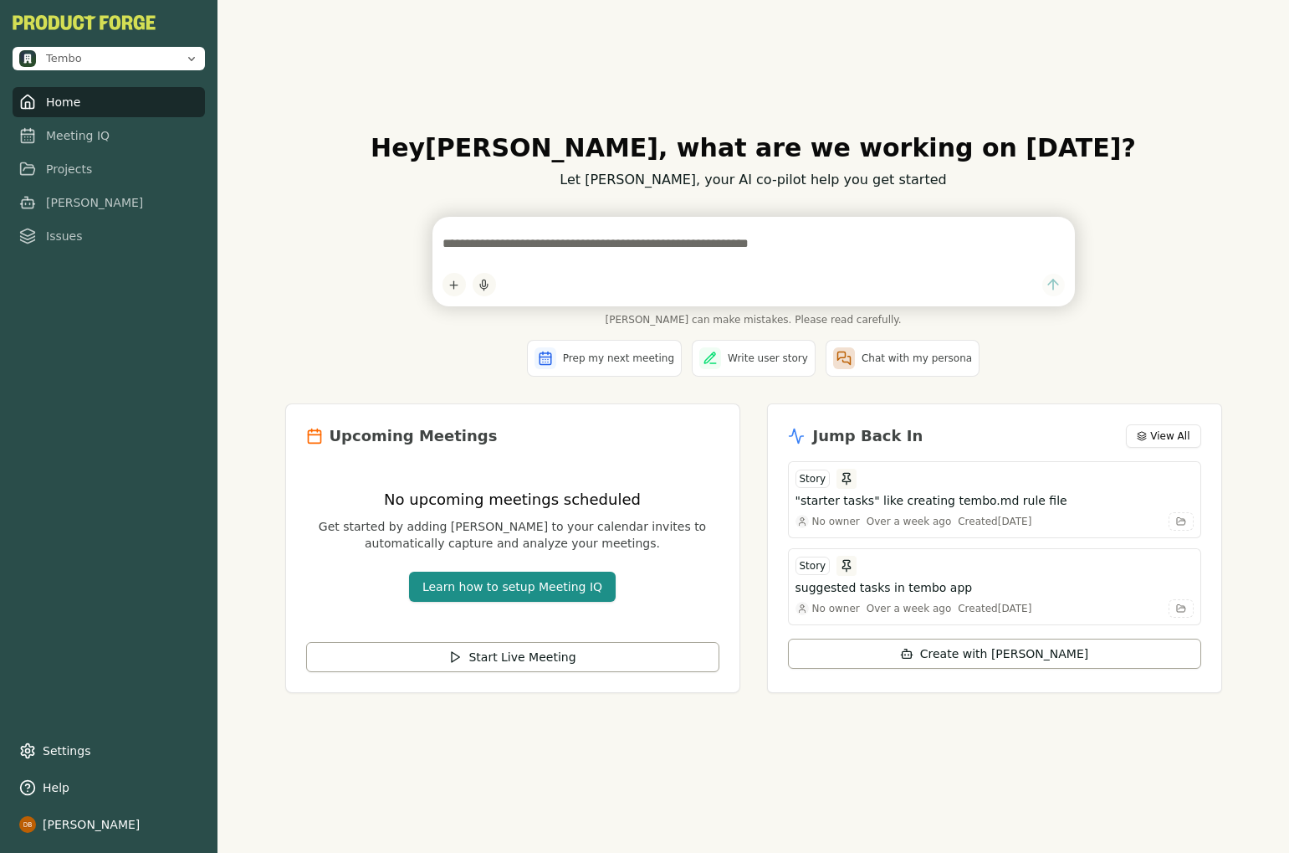 This screenshot has height=853, width=1289. What do you see at coordinates (903, 358) in the screenshot?
I see `button: Chat with my persona` at bounding box center [903, 358].